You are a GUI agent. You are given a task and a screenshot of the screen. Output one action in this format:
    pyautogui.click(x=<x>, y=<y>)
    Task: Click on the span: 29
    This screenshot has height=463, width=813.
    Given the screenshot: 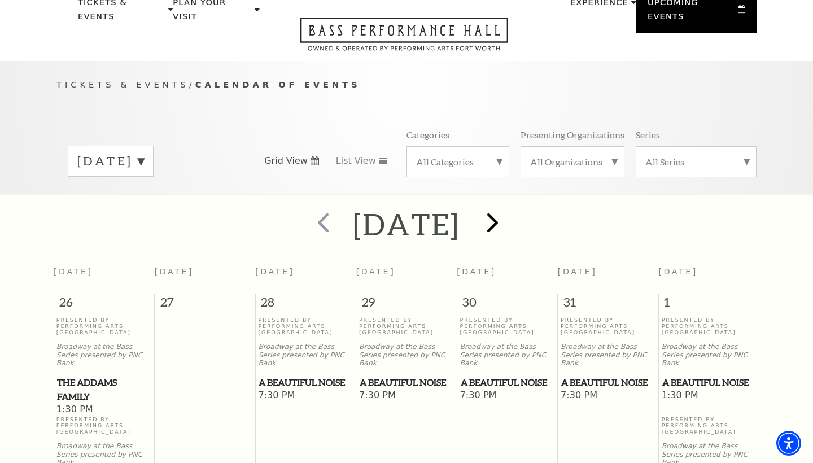 What is the action you would take?
    pyautogui.click(x=406, y=305)
    